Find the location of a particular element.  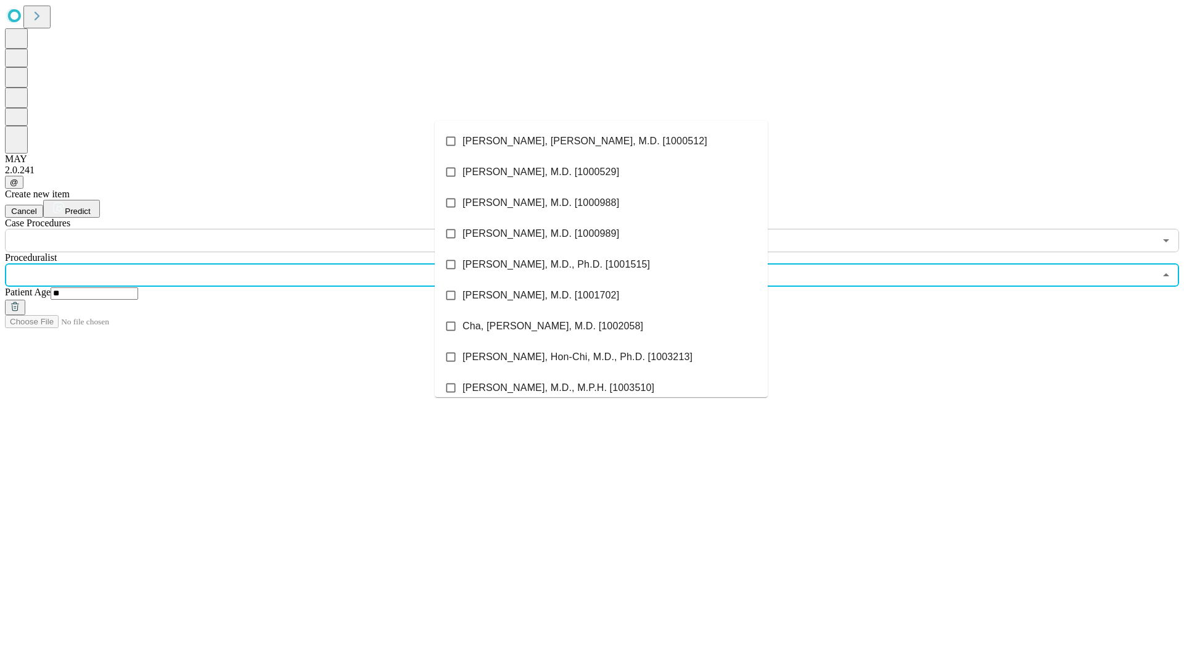

button: Cancel is located at coordinates (24, 211).